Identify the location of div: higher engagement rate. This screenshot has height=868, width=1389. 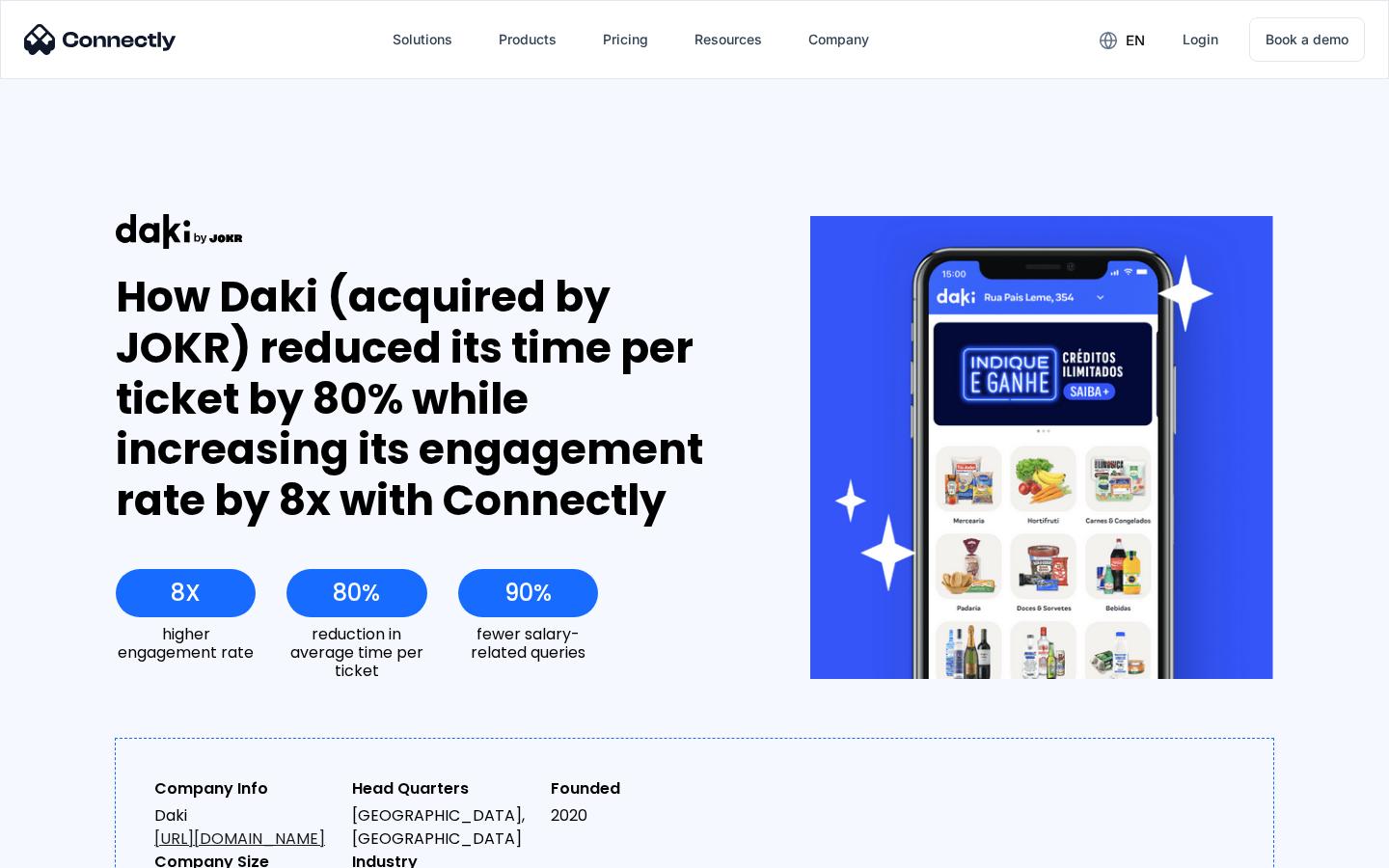
(185, 644).